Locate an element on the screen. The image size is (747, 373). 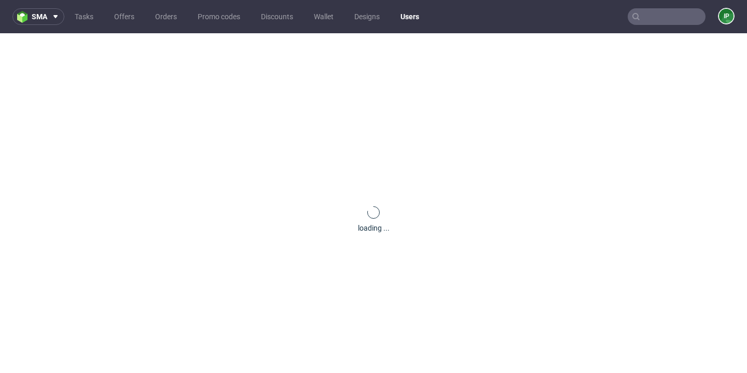
img: logo is located at coordinates (24, 17).